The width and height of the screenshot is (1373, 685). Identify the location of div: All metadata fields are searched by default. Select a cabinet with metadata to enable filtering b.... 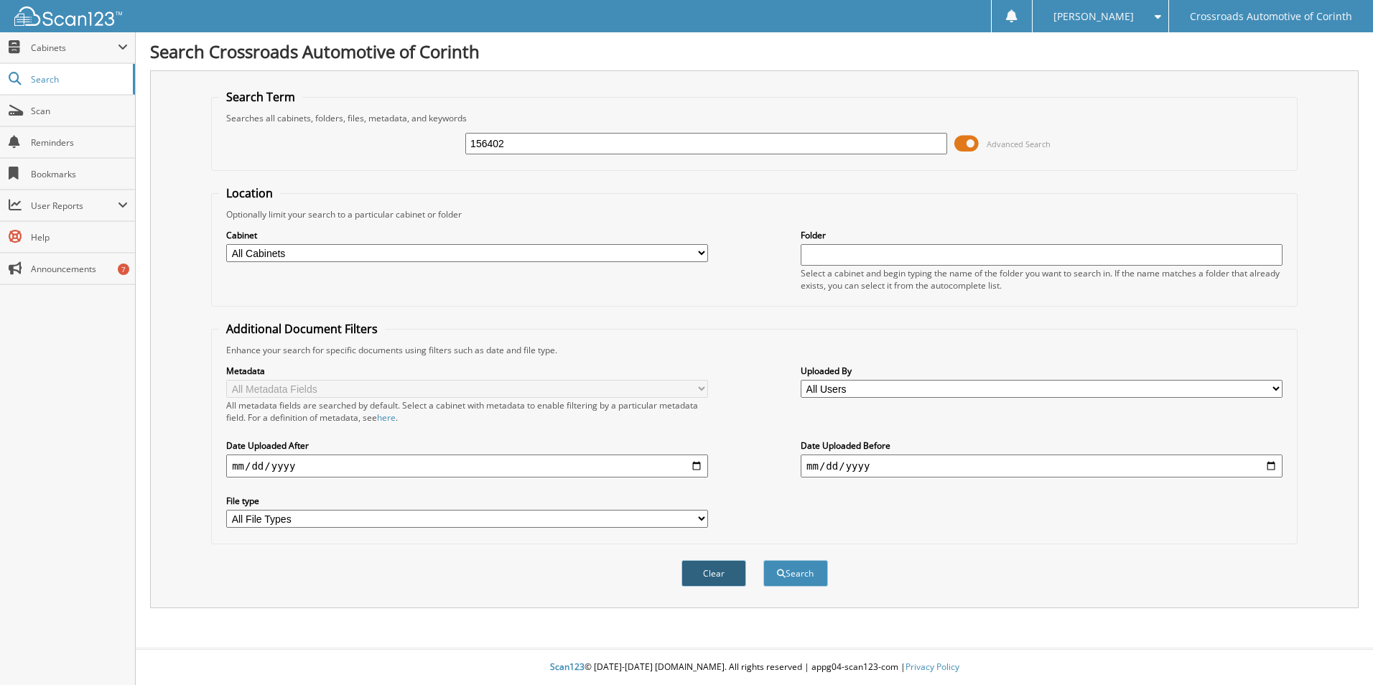
(467, 411).